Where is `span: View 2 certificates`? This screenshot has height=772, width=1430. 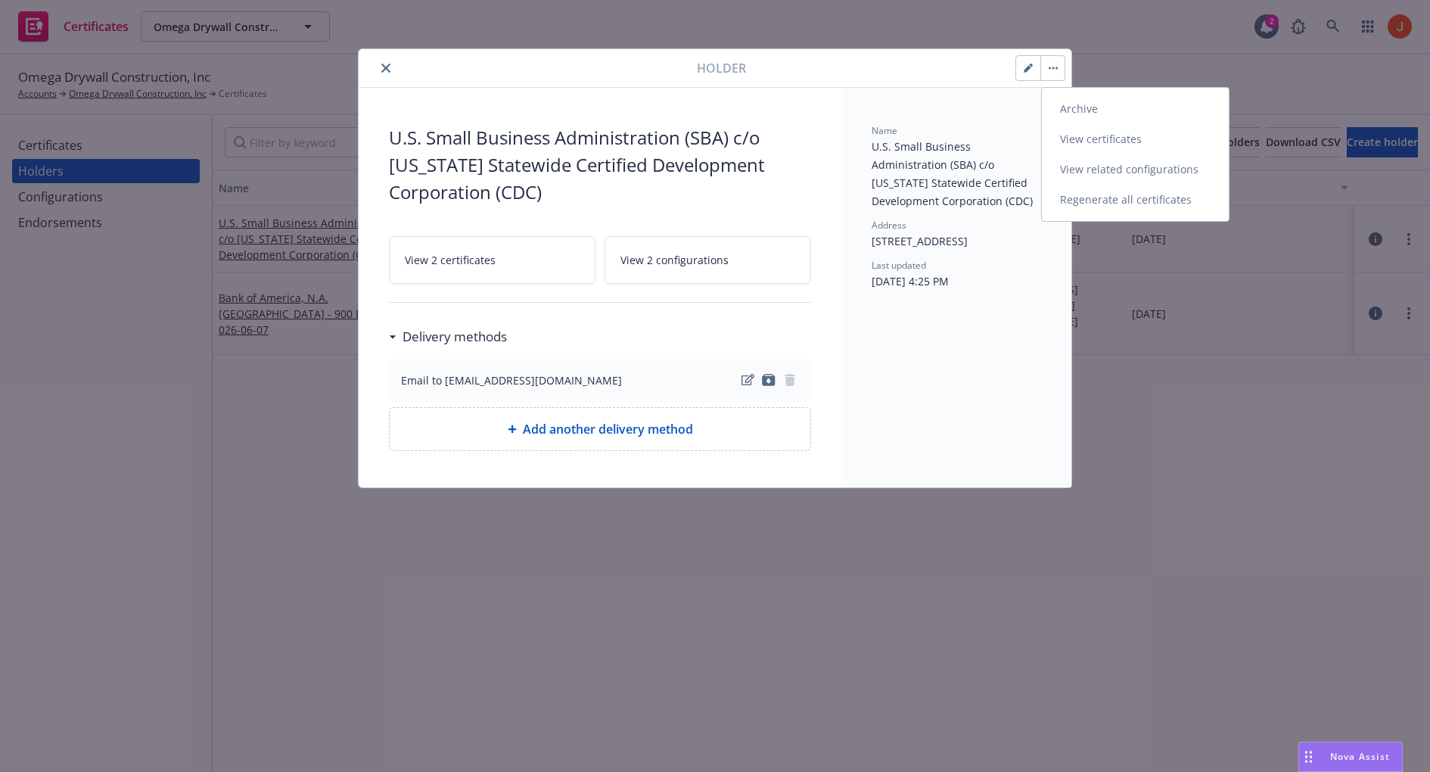 span: View 2 certificates is located at coordinates (450, 259).